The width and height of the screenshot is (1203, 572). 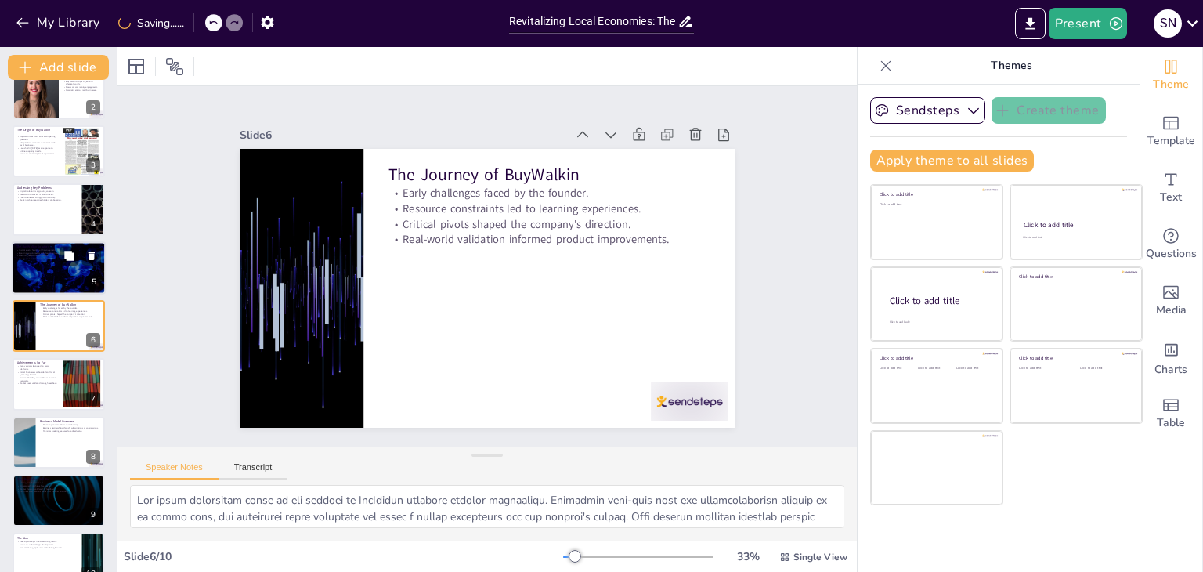 I want to click on button: Add slide, so click(x=58, y=67).